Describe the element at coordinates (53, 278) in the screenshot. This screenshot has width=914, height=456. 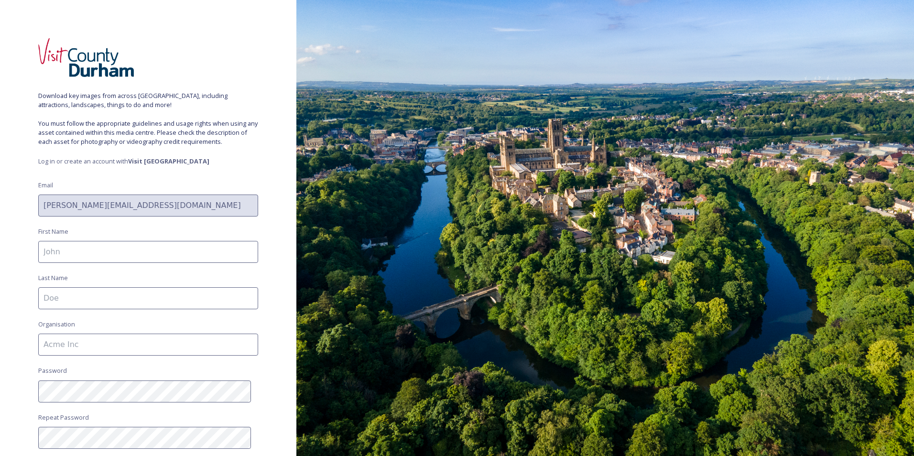
I see `span: Last Name` at that location.